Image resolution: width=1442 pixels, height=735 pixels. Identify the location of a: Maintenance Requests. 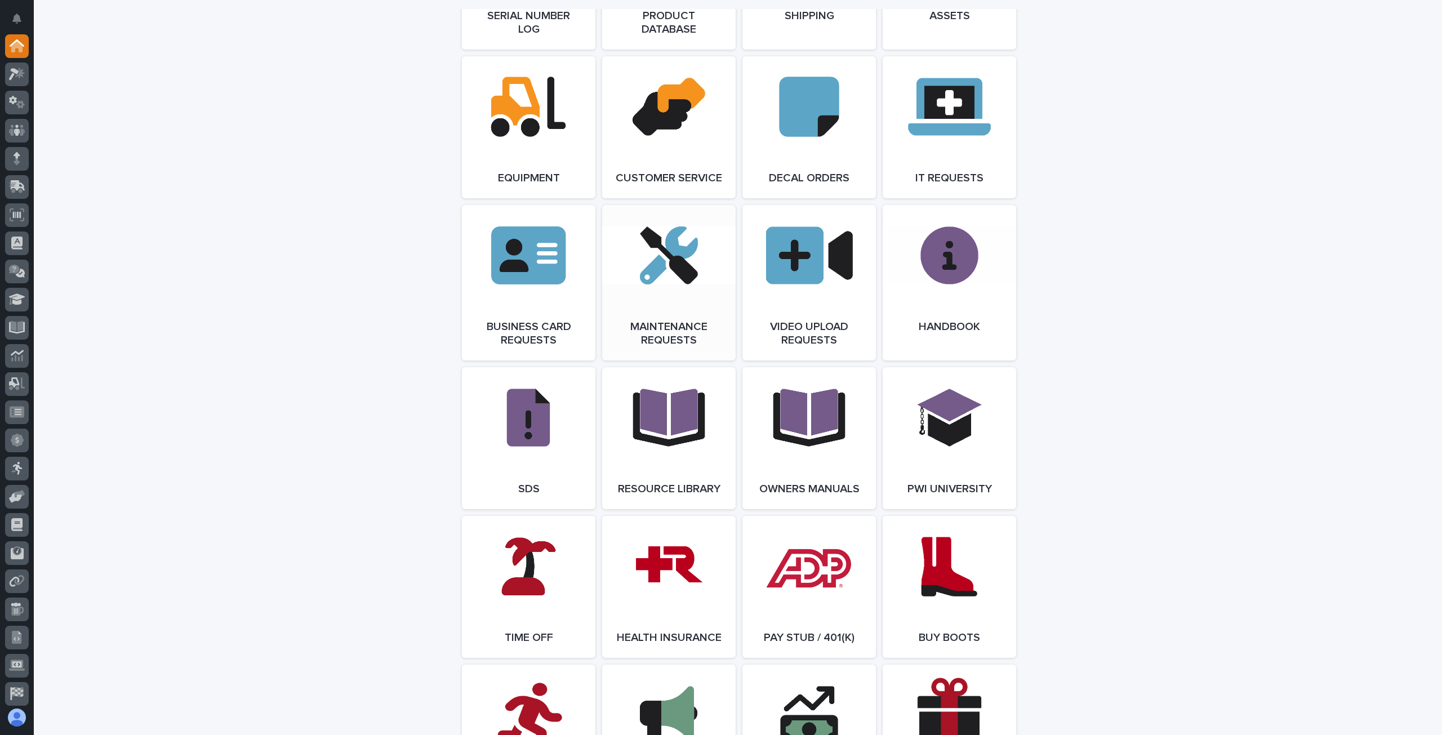
(669, 283).